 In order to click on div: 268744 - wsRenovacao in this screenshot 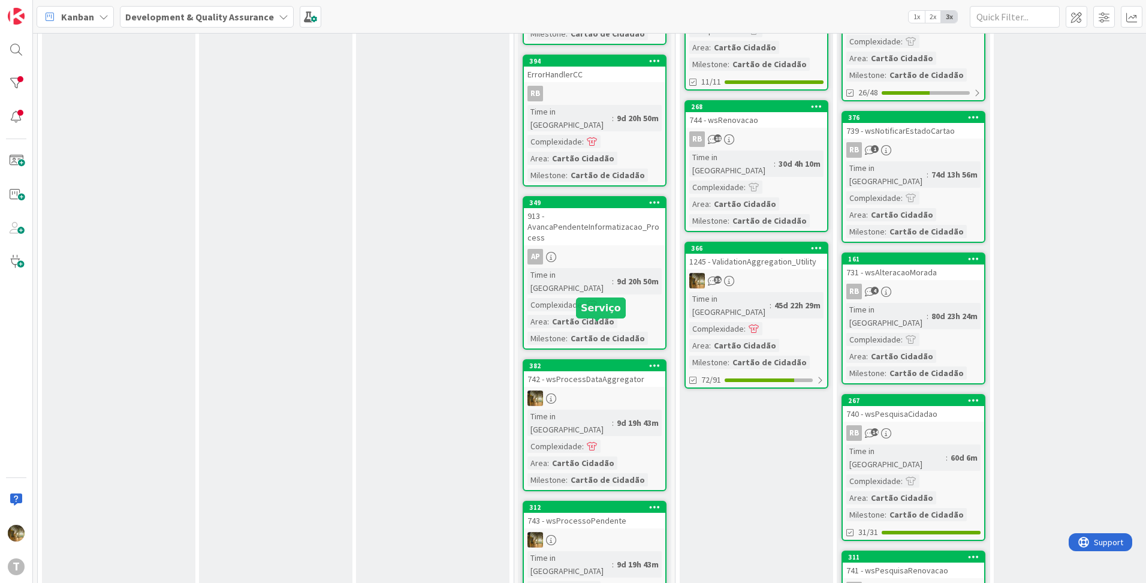, I will do `click(756, 114)`.